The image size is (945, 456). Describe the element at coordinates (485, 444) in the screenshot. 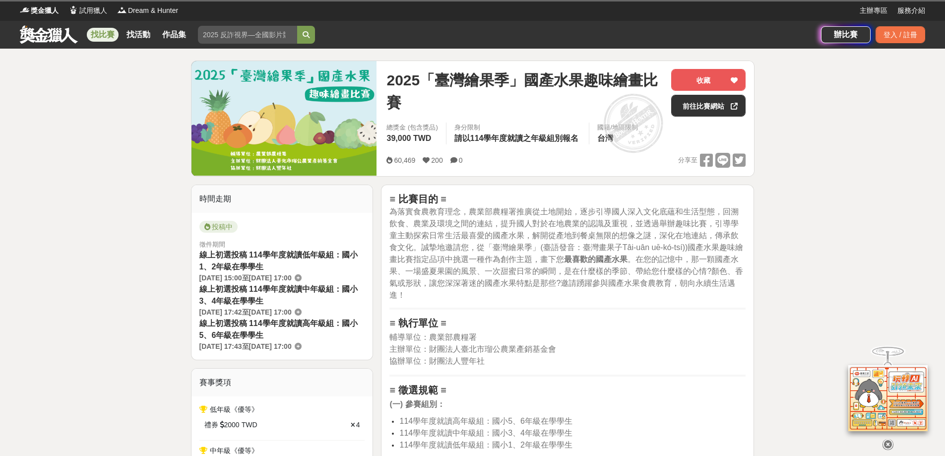

I see `span: 114學年度就讀低年級組：國小1、2年級在學學生` at that location.